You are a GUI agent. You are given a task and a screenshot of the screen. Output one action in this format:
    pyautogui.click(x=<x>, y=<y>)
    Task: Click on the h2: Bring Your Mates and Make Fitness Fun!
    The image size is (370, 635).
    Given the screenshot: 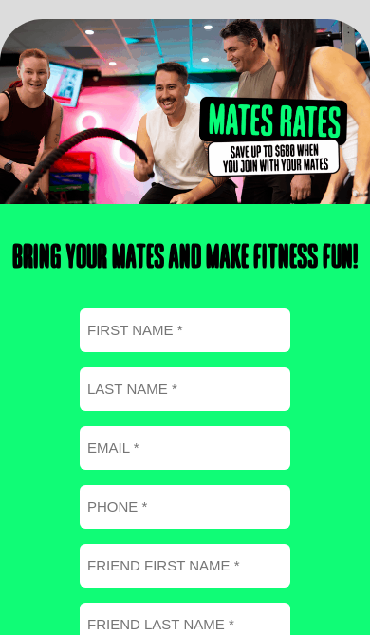 What is the action you would take?
    pyautogui.click(x=185, y=259)
    